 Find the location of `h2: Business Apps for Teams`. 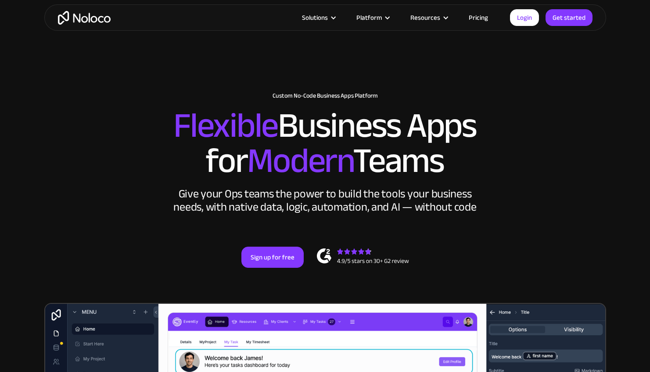

h2: Business Apps for Teams is located at coordinates (325, 143).